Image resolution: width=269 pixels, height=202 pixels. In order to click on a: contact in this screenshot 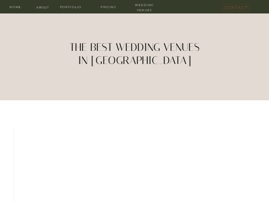, I will do `click(235, 7)`.